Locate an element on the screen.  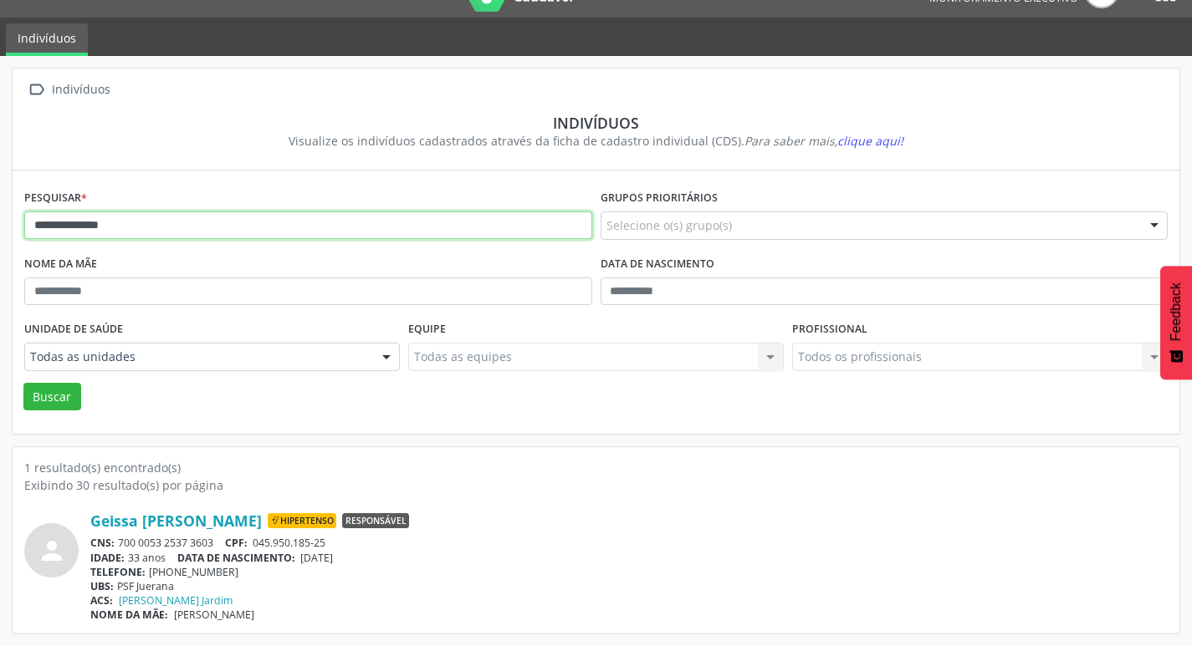
span: CPF: is located at coordinates (236, 543).